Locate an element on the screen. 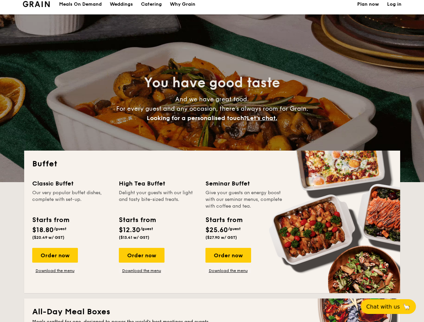 The width and height of the screenshot is (424, 322). div: Our very popular buffet dishes, complete with set-up. is located at coordinates (71, 200).